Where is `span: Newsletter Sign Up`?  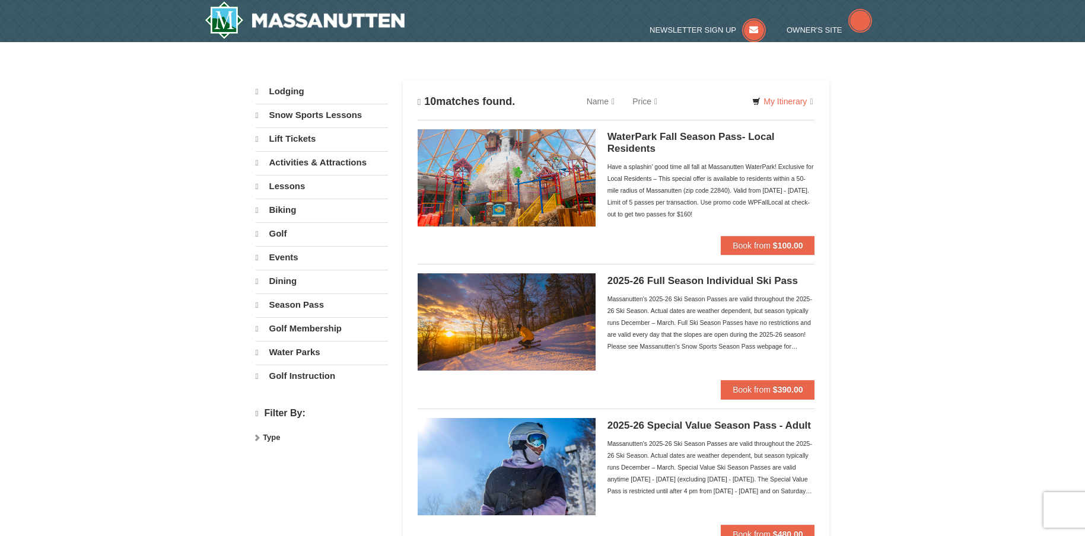
span: Newsletter Sign Up is located at coordinates (693, 30).